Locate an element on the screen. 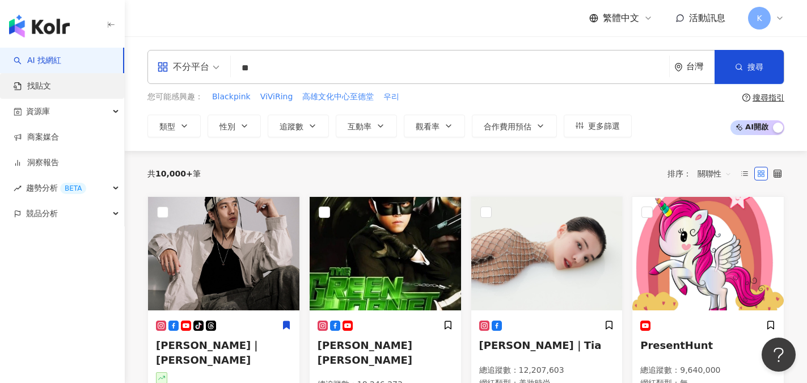 This screenshot has width=807, height=383. a: searchAI 找網紅 is located at coordinates (37, 61).